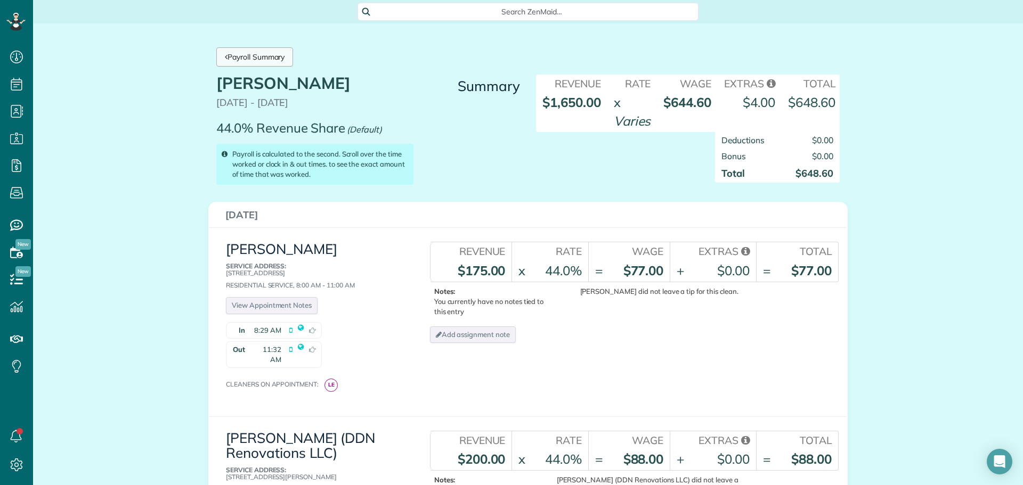  I want to click on strong: In, so click(237, 330).